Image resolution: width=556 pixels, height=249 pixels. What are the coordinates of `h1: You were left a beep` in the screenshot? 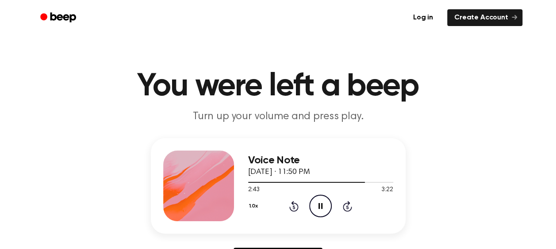 It's located at (278, 87).